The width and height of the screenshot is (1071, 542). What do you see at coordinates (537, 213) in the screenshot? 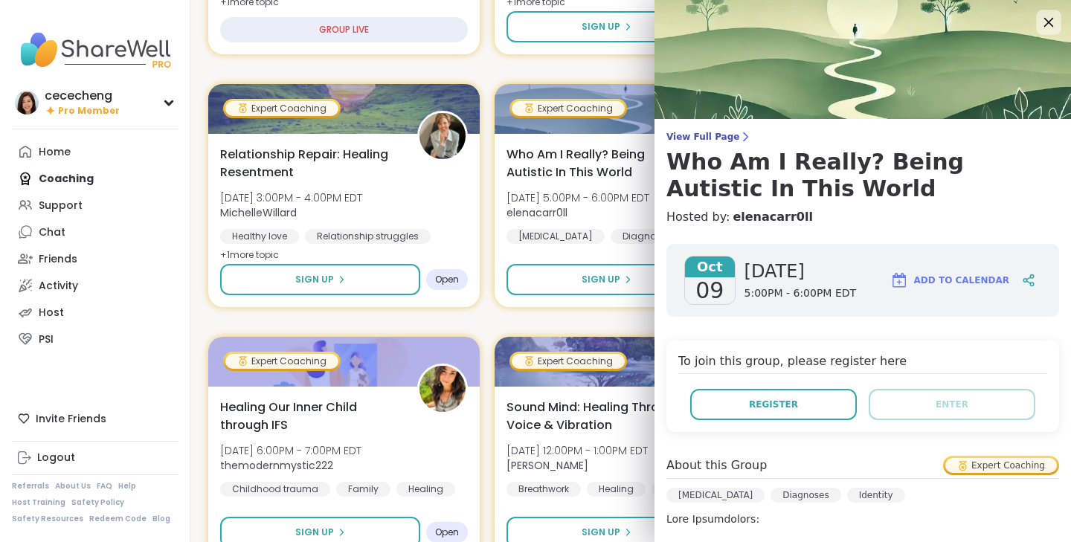
I see `b: elenacarr0ll` at bounding box center [537, 213].